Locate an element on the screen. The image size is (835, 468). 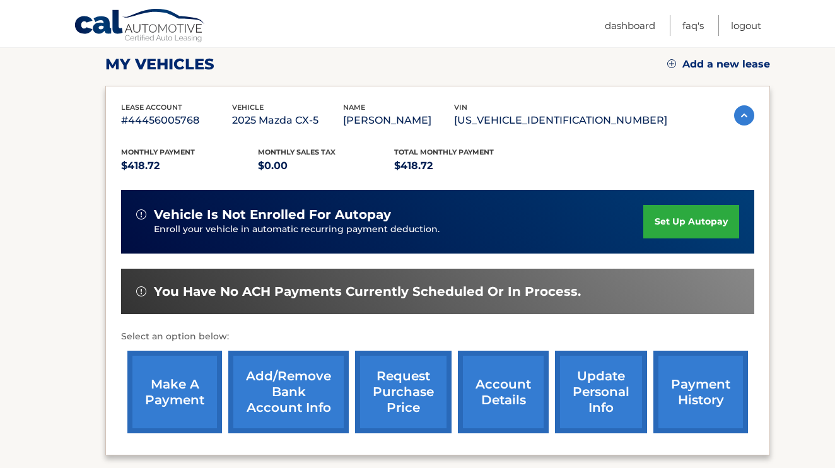
p: #44456005768 is located at coordinates (177, 120).